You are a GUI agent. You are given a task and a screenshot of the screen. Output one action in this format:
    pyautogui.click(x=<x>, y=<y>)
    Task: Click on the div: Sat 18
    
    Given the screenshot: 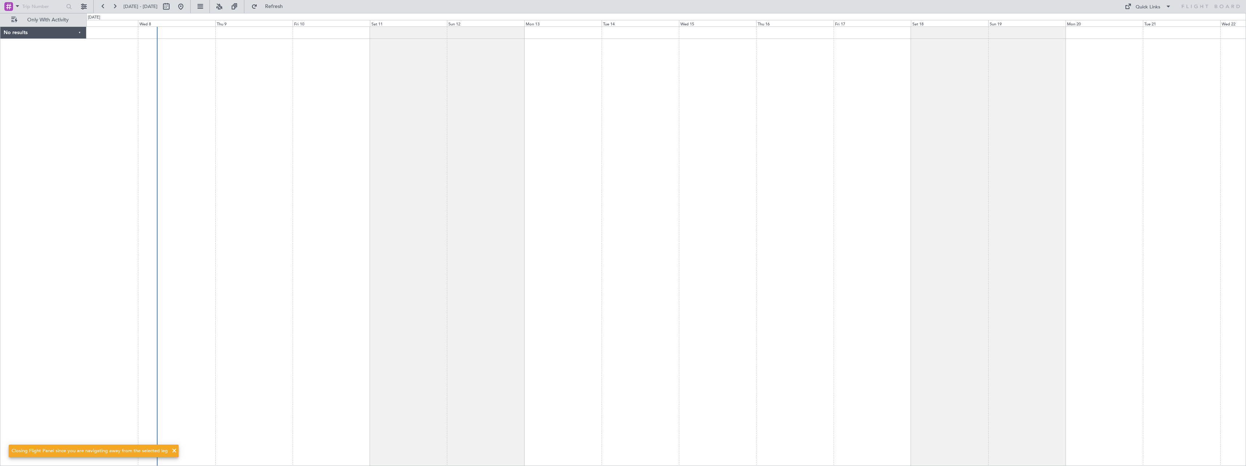 What is the action you would take?
    pyautogui.click(x=950, y=23)
    